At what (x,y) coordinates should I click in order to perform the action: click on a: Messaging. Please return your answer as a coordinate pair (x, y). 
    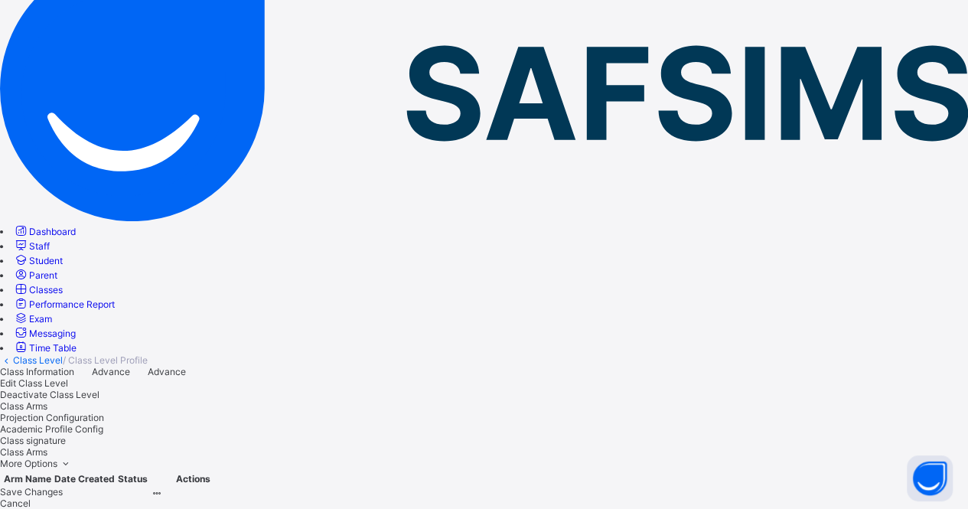
    Looking at the image, I should click on (44, 333).